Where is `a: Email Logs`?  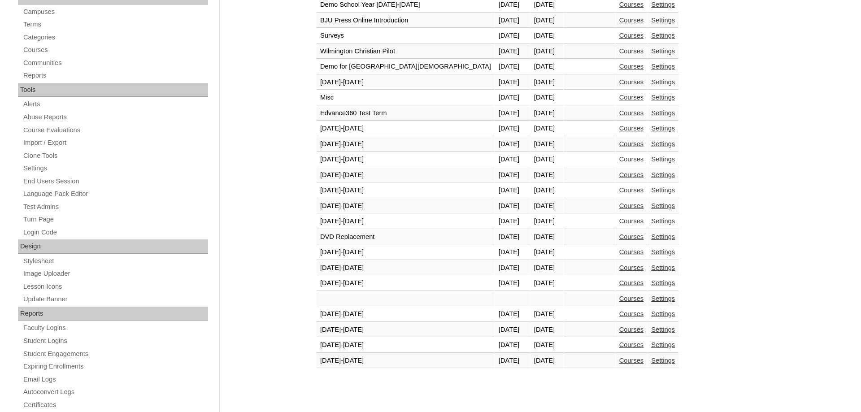 a: Email Logs is located at coordinates (115, 379).